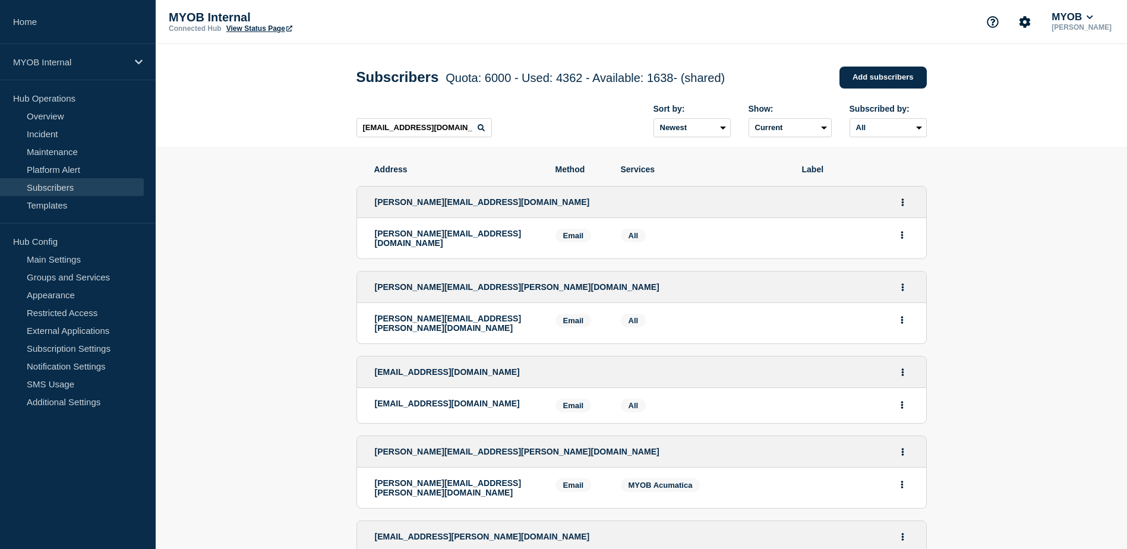 This screenshot has width=1127, height=549. I want to click on button: Account settings, so click(1024, 22).